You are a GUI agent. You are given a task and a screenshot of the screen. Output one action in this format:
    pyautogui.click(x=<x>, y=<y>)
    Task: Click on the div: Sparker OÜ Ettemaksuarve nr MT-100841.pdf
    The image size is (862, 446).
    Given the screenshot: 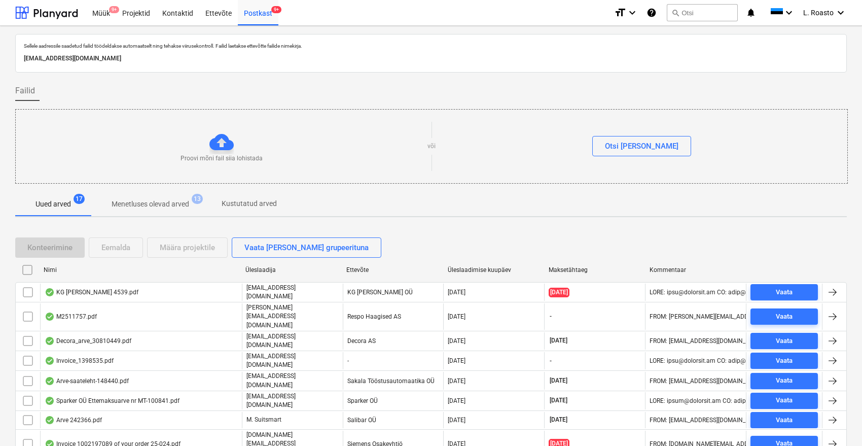 What is the action you would take?
    pyautogui.click(x=112, y=401)
    